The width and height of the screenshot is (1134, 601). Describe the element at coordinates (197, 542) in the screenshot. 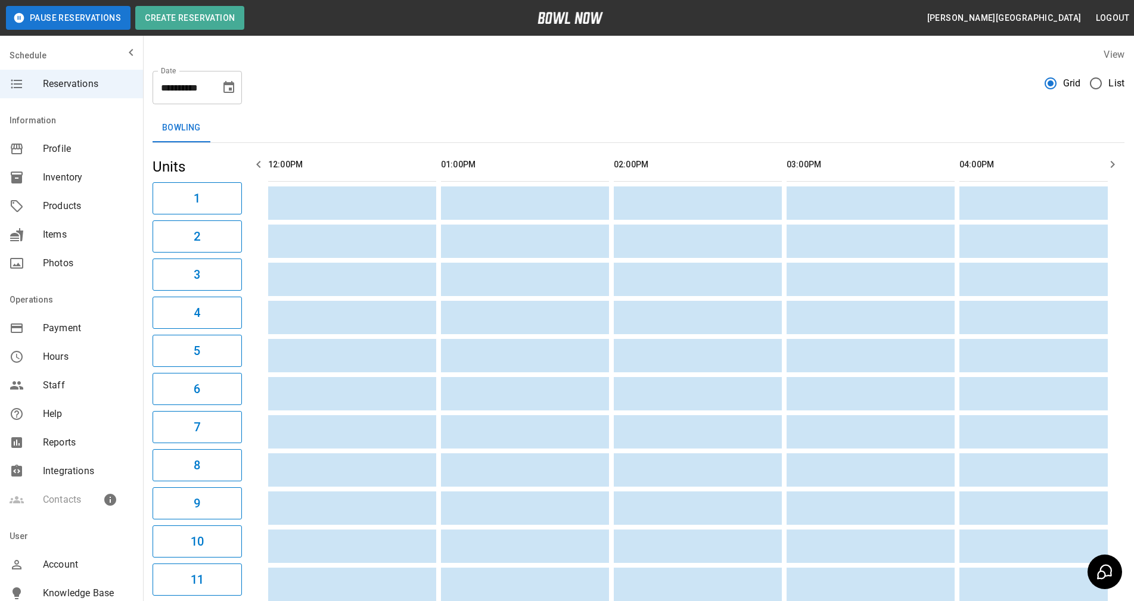

I see `h6: 10` at that location.